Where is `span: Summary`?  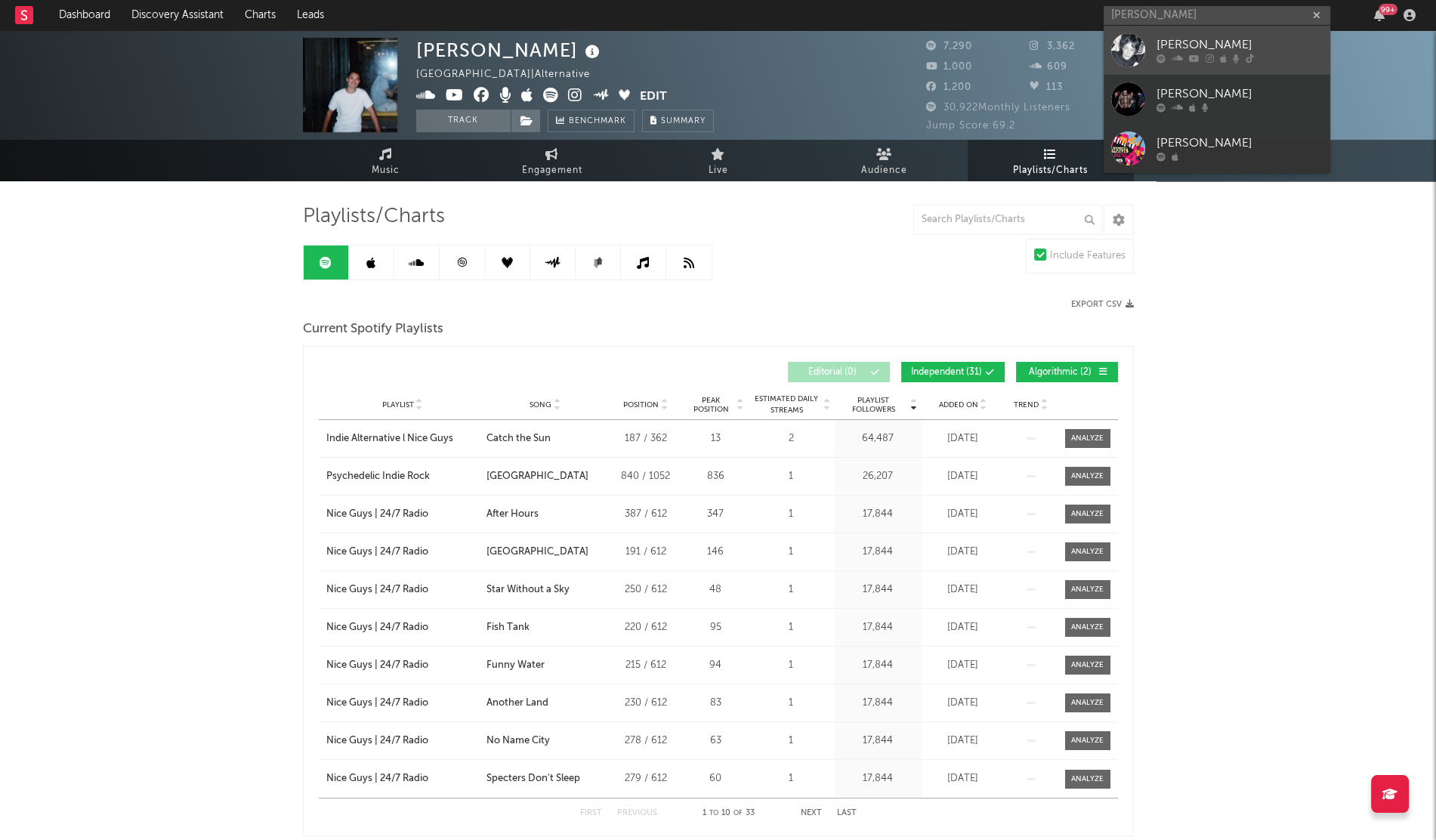 span: Summary is located at coordinates (683, 121).